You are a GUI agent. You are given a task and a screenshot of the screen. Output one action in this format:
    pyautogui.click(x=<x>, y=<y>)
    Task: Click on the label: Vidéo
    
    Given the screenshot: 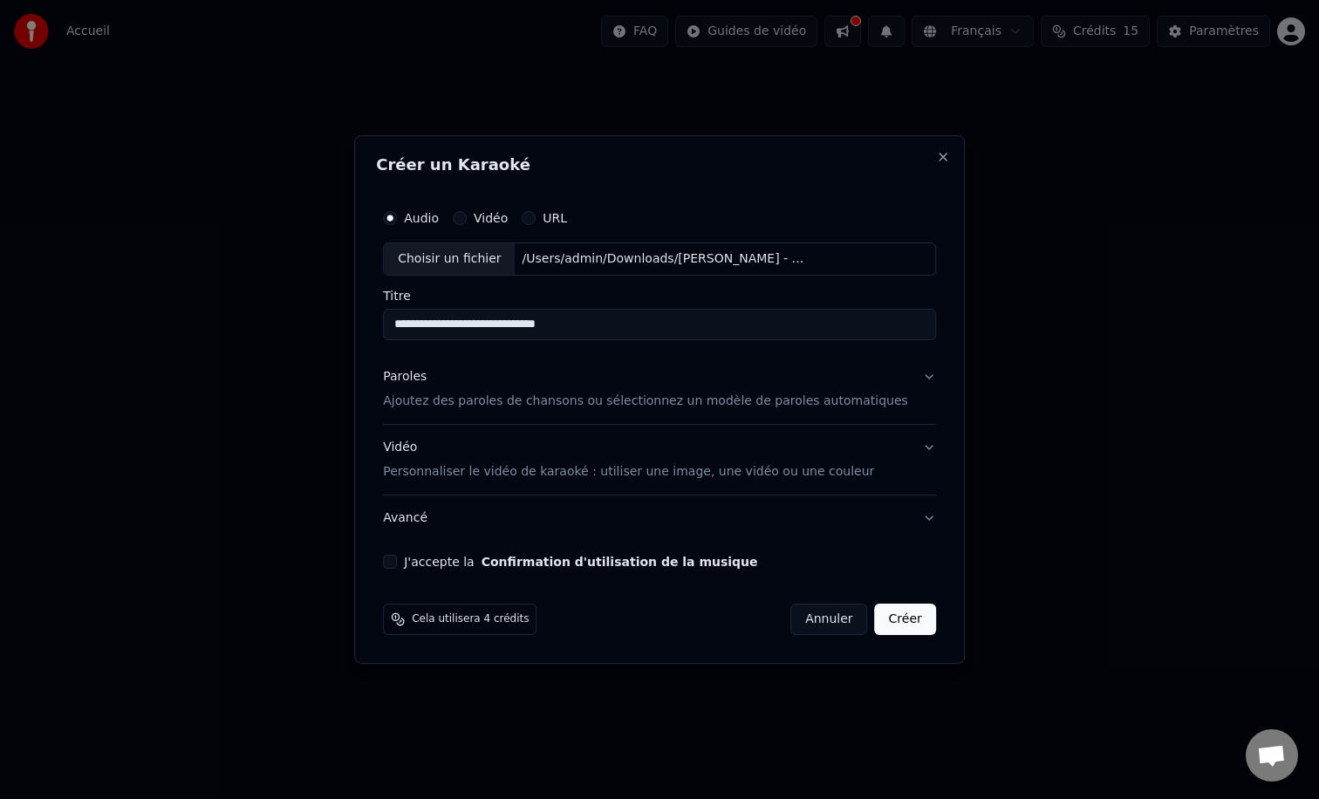 What is the action you would take?
    pyautogui.click(x=490, y=218)
    